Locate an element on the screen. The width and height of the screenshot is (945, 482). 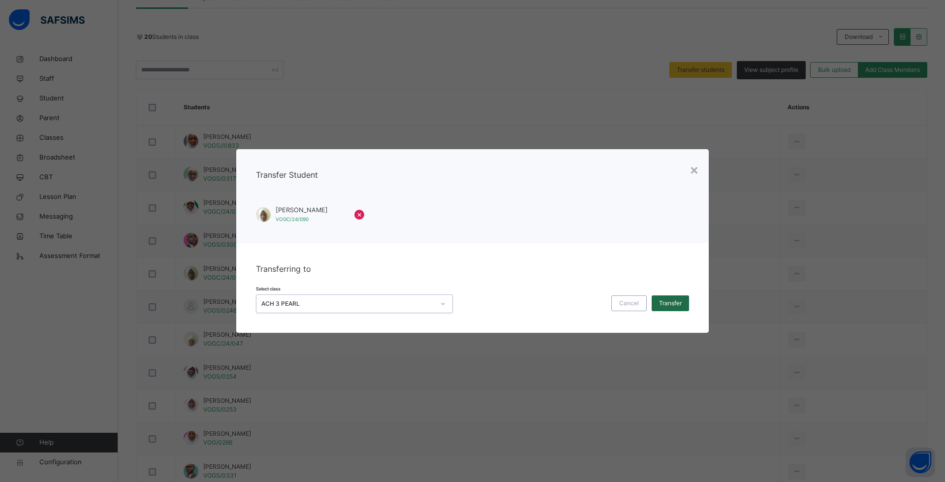
span: Transferring to is located at coordinates (284, 269).